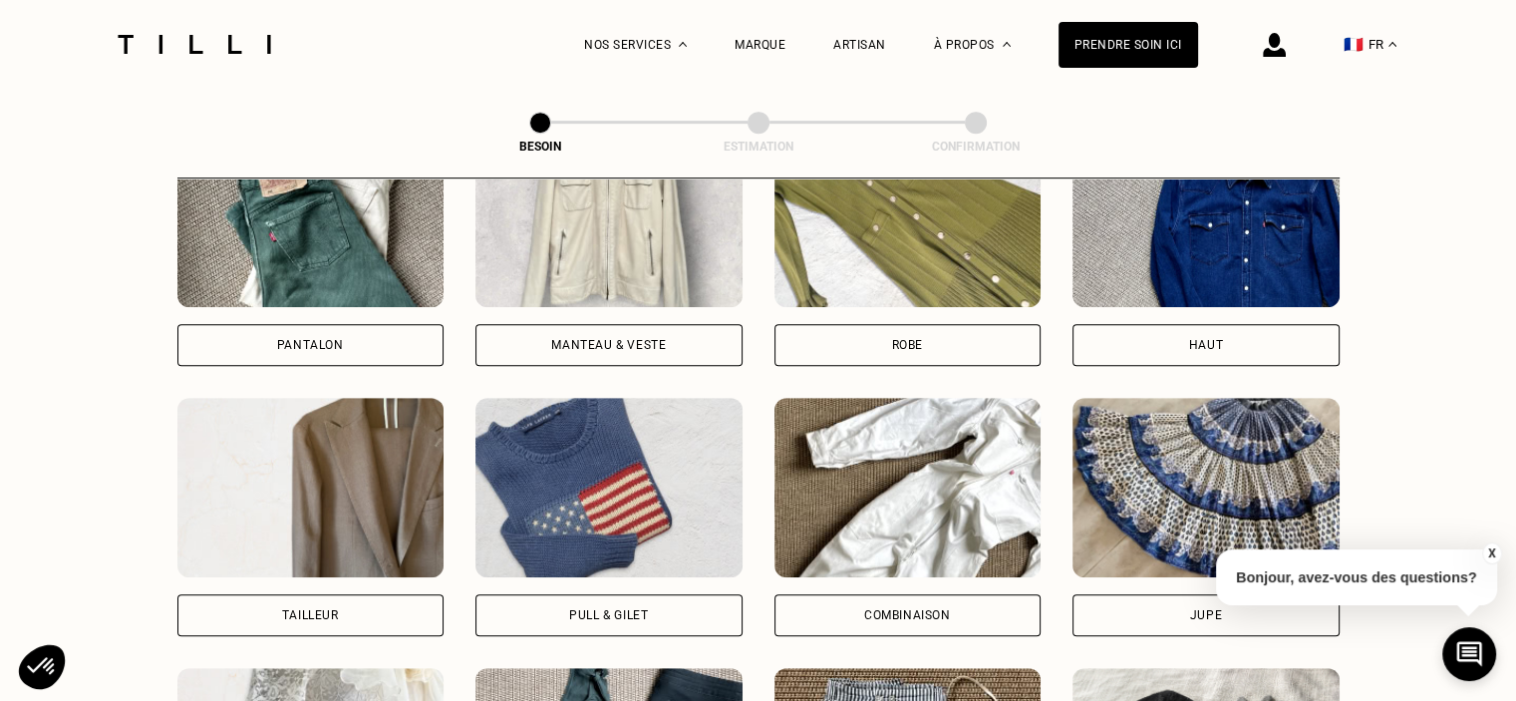 The height and width of the screenshot is (701, 1516). I want to click on img: Tilli retouche votre Pull & gilet, so click(609, 487).